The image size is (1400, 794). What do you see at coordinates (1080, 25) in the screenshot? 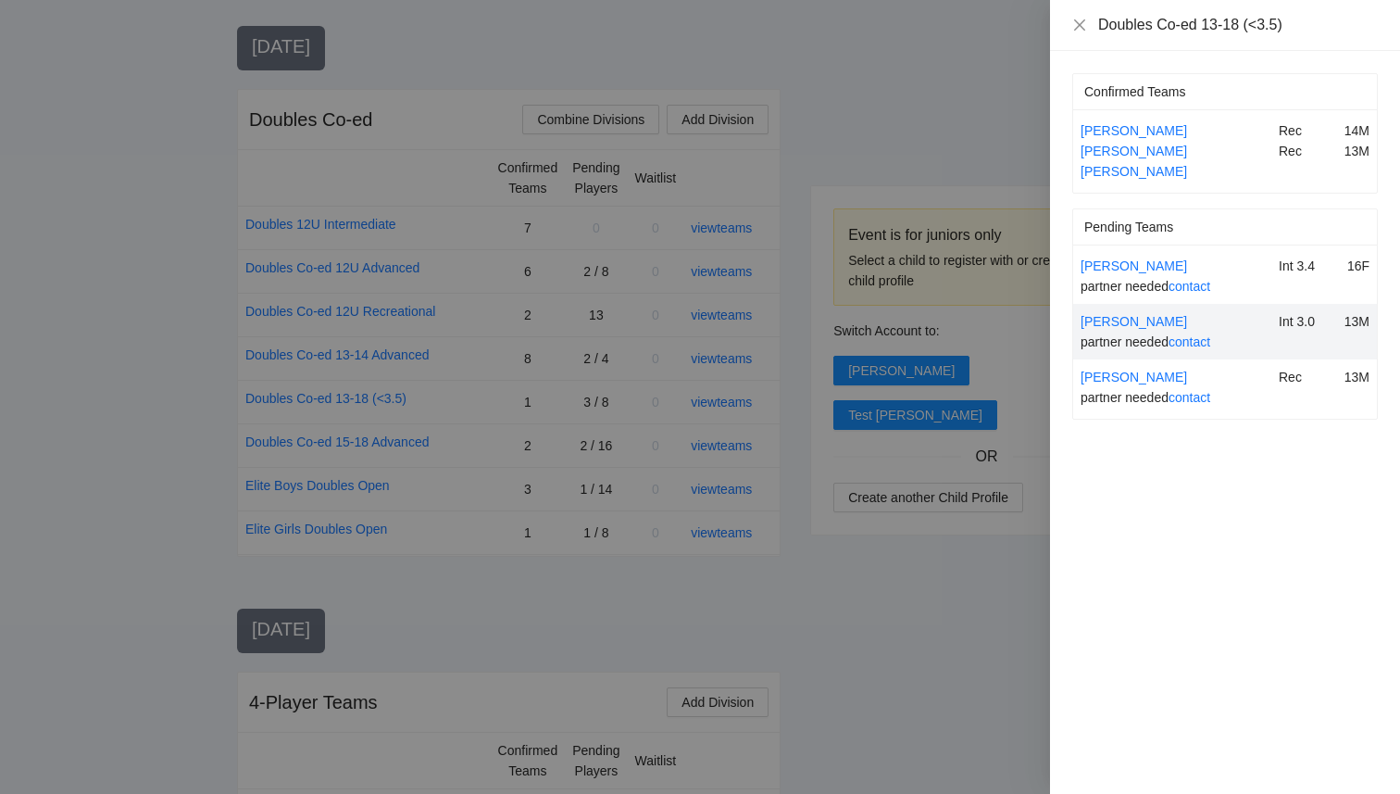
I see `span: close` at bounding box center [1080, 25].